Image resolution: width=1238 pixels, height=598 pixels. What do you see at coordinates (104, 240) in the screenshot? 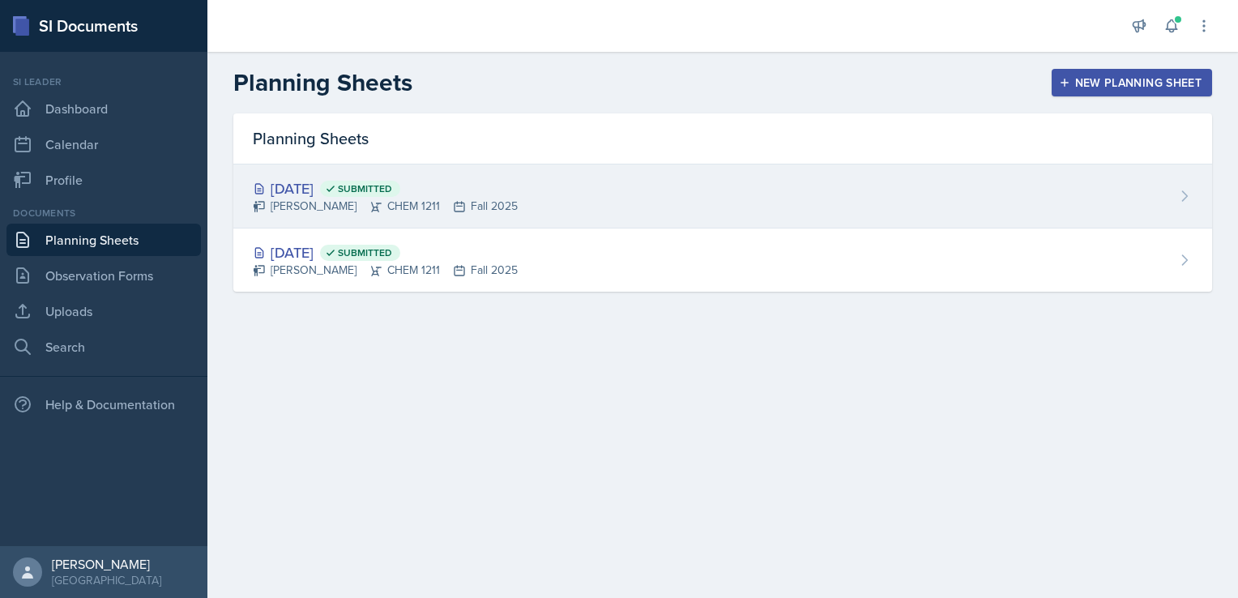
I see `a: Planning Sheets` at bounding box center [104, 240].